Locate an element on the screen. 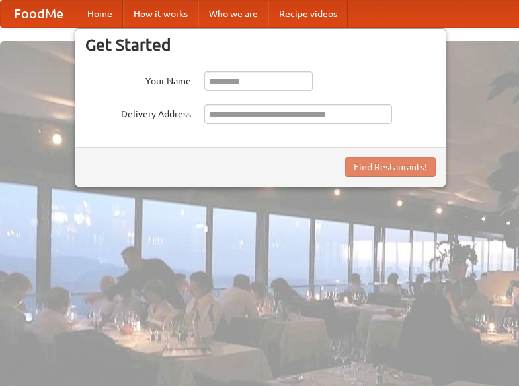 Image resolution: width=519 pixels, height=386 pixels. label: Your Name is located at coordinates (138, 79).